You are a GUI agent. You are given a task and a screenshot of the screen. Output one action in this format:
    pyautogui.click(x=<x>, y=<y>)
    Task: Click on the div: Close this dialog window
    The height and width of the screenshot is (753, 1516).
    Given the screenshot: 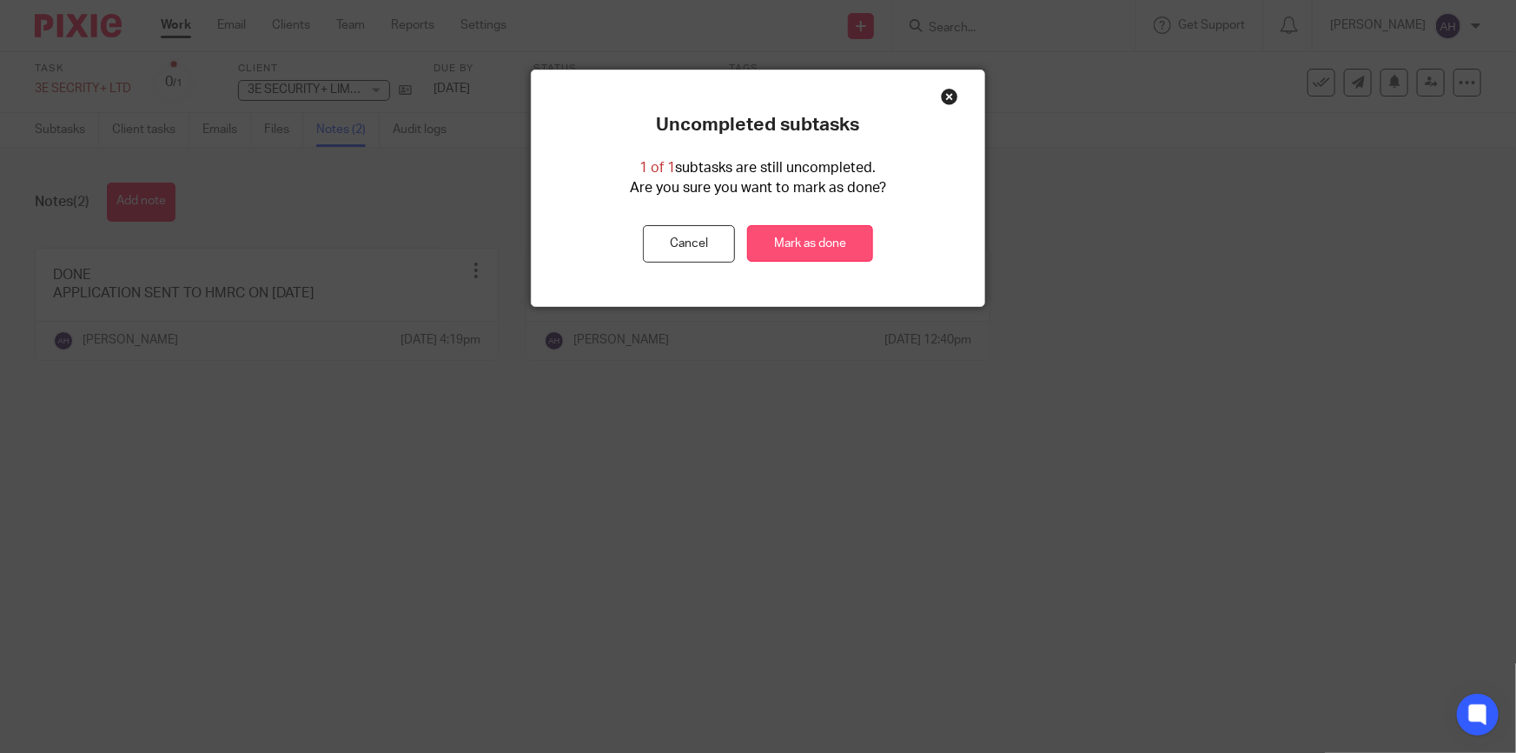 What is the action you would take?
    pyautogui.click(x=950, y=96)
    